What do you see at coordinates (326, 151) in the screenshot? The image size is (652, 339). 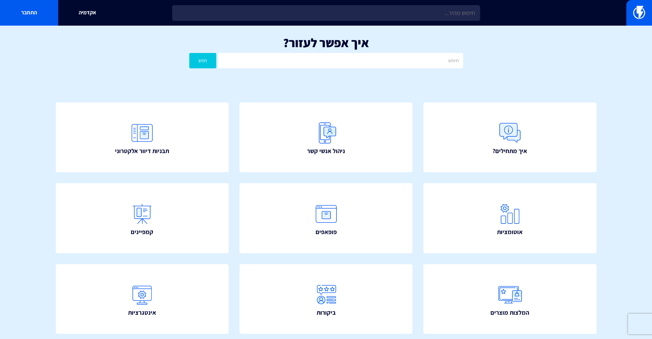 I see `span: ניהול אנשי קשר` at bounding box center [326, 151].